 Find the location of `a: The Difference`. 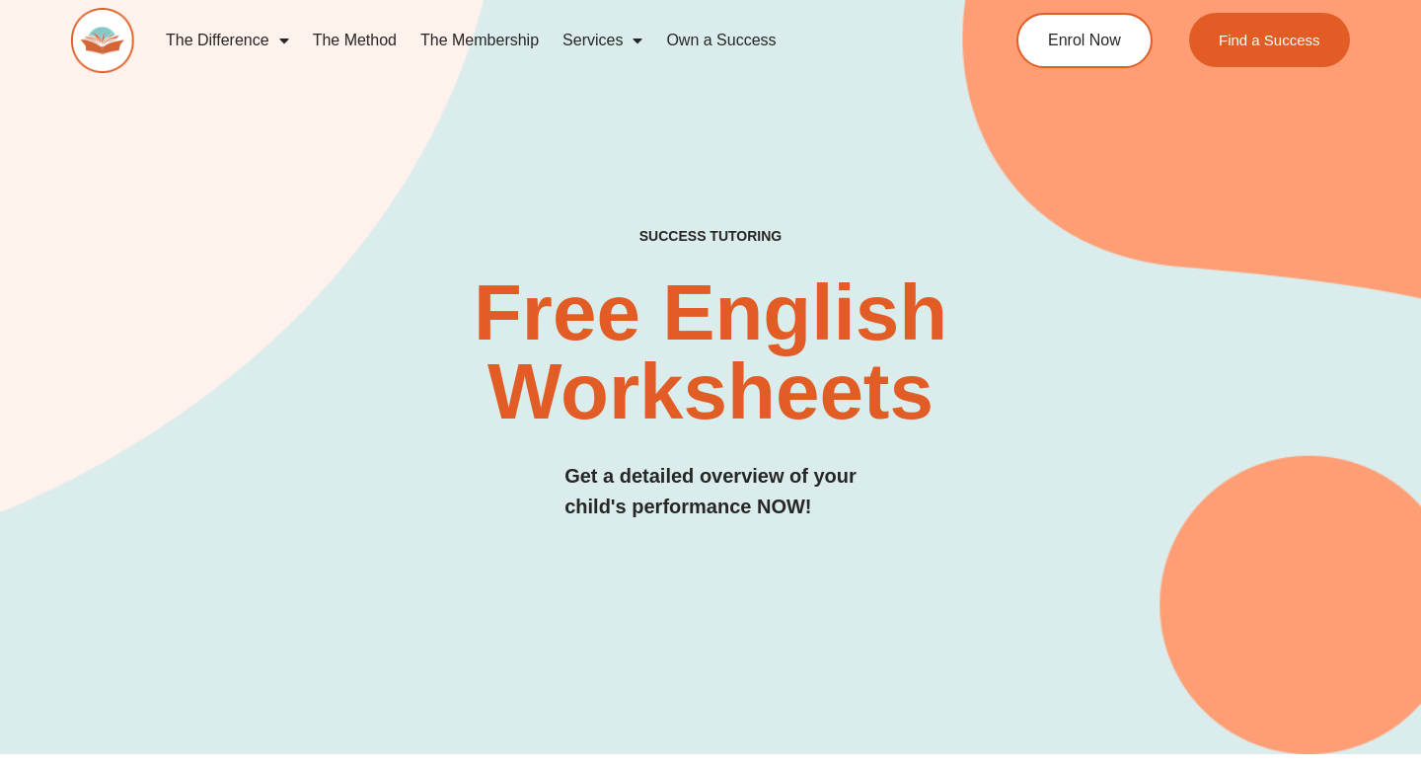

a: The Difference is located at coordinates (227, 40).